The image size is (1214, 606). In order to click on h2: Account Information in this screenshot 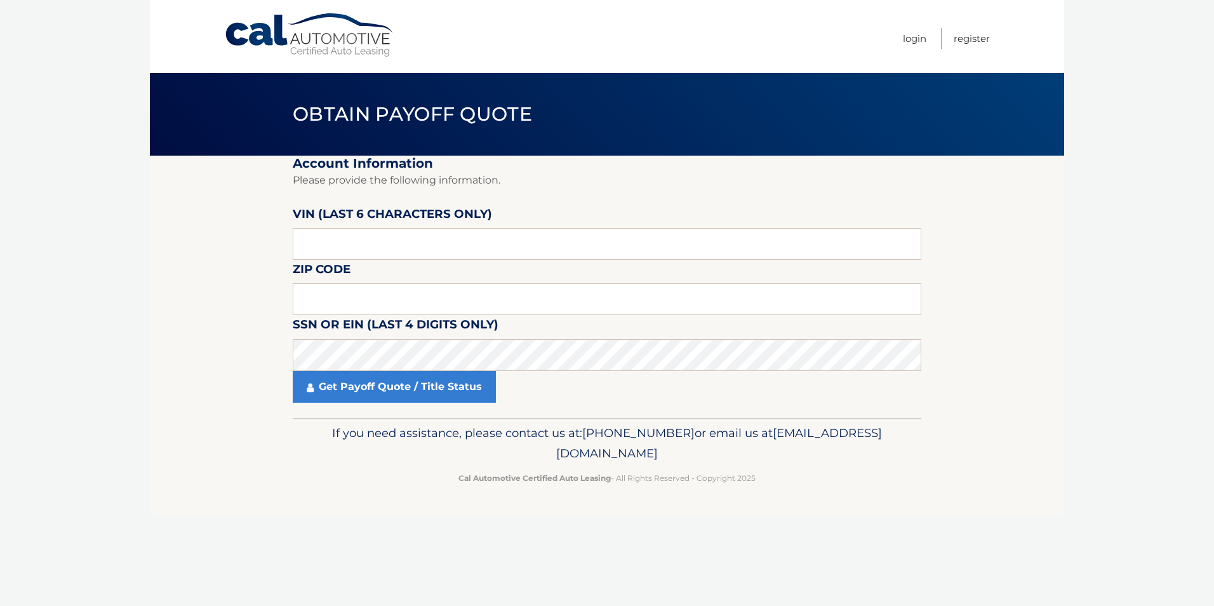, I will do `click(607, 163)`.